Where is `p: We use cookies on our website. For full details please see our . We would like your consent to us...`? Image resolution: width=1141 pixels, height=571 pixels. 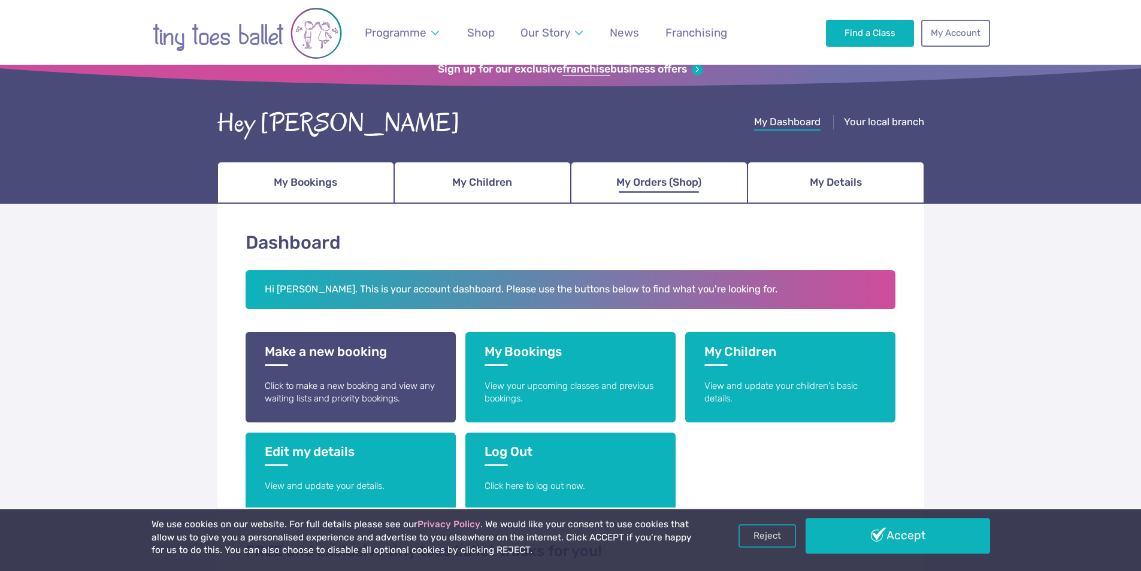
p: We use cookies on our website. For full details please see our . We would like your consent to us... is located at coordinates (424, 537).